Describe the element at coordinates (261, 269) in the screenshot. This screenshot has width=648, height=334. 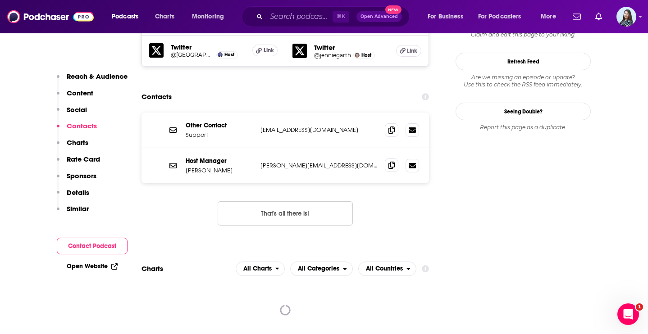
I see `h2: Platforms` at that location.